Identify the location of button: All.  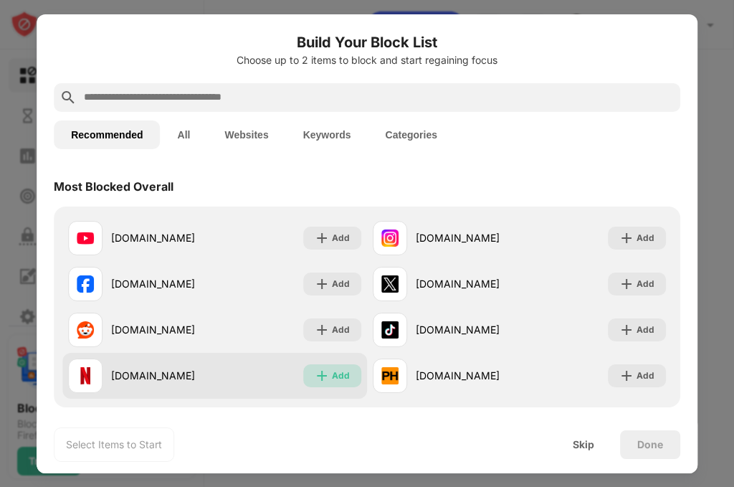
(184, 135).